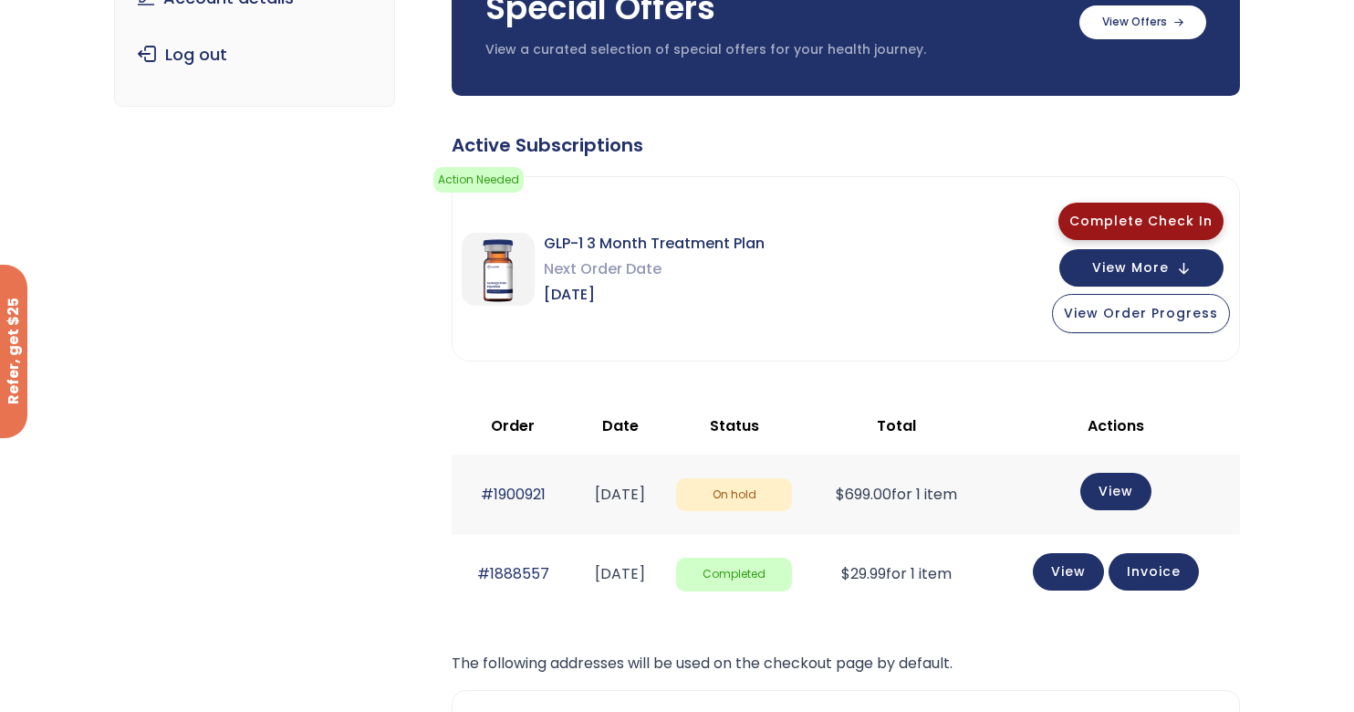  I want to click on div: Active Subscriptions, so click(846, 145).